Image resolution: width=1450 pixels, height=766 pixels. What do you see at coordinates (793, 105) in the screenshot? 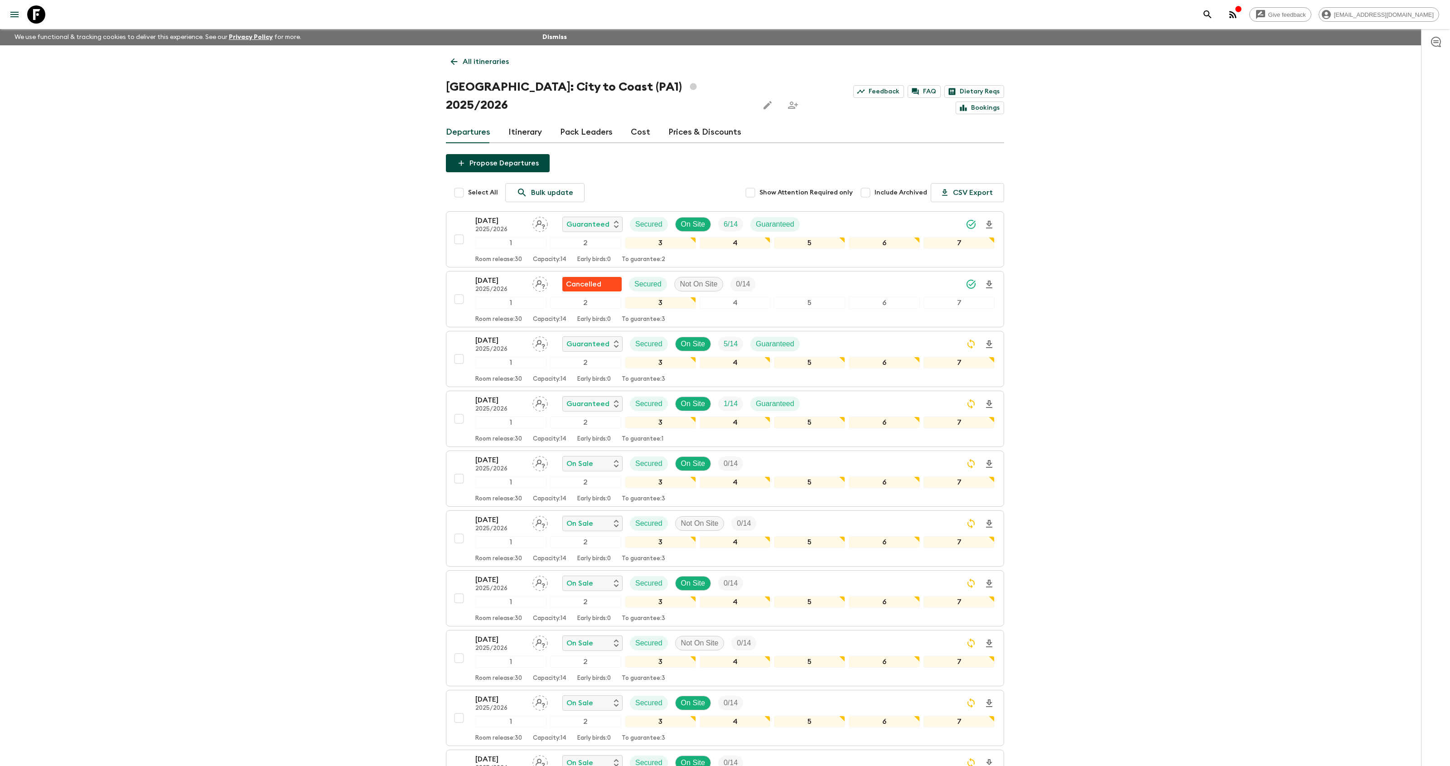
I see `span: Share this itinerary` at bounding box center [793, 105].